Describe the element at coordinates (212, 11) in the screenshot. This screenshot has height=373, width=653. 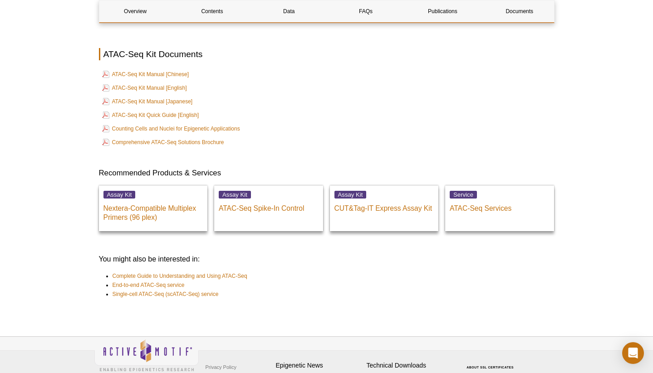
I see `a: Contents` at that location.